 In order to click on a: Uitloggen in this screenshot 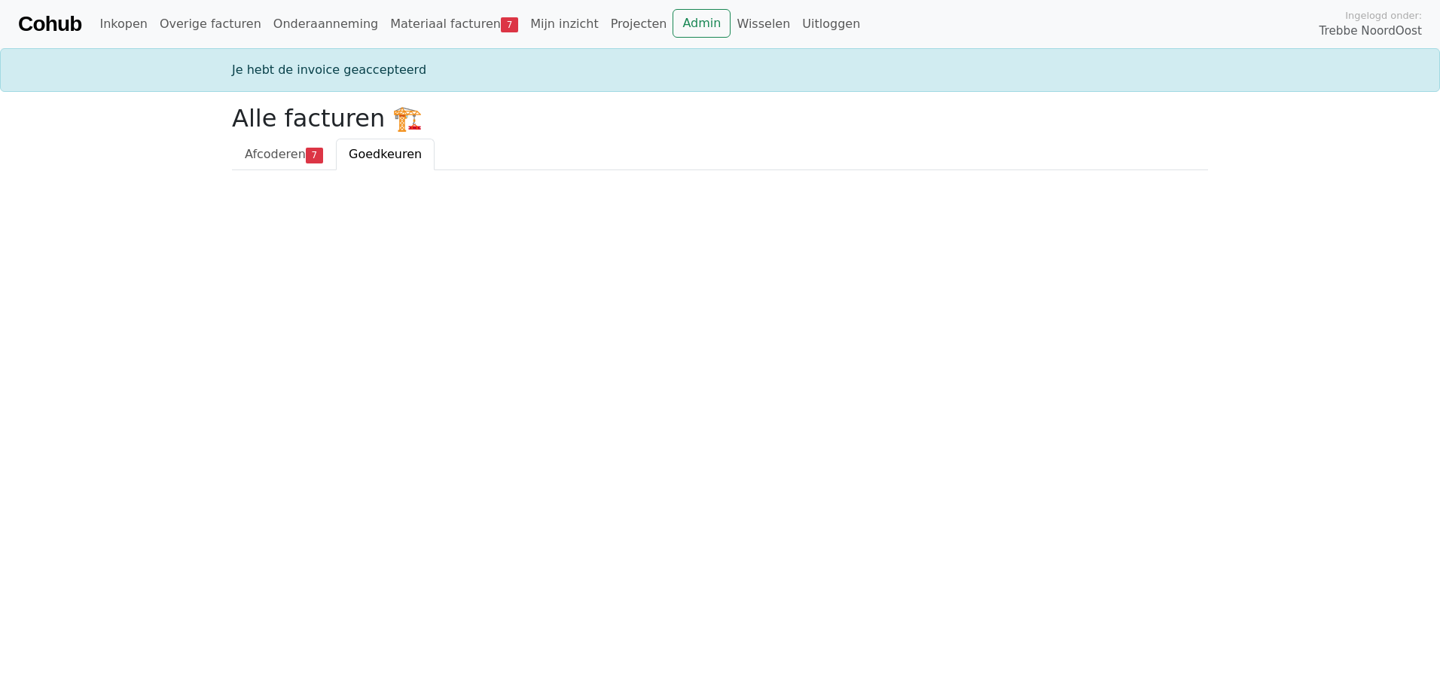, I will do `click(831, 24)`.